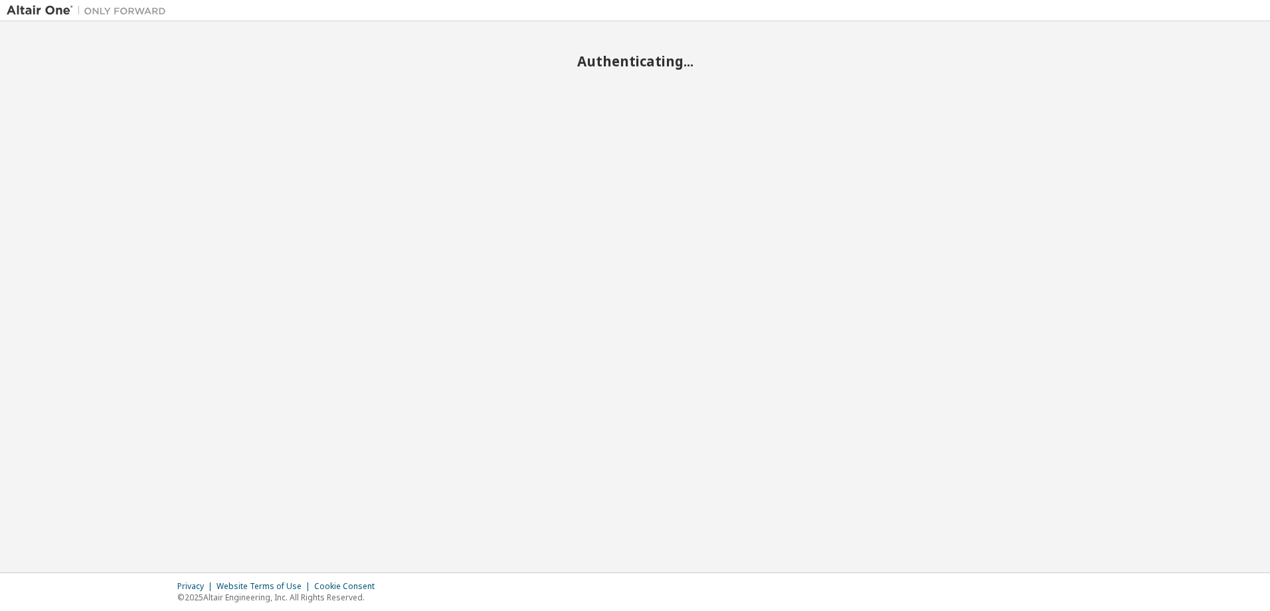 The image size is (1270, 611). Describe the element at coordinates (635, 61) in the screenshot. I see `h2: Authenticating...` at that location.